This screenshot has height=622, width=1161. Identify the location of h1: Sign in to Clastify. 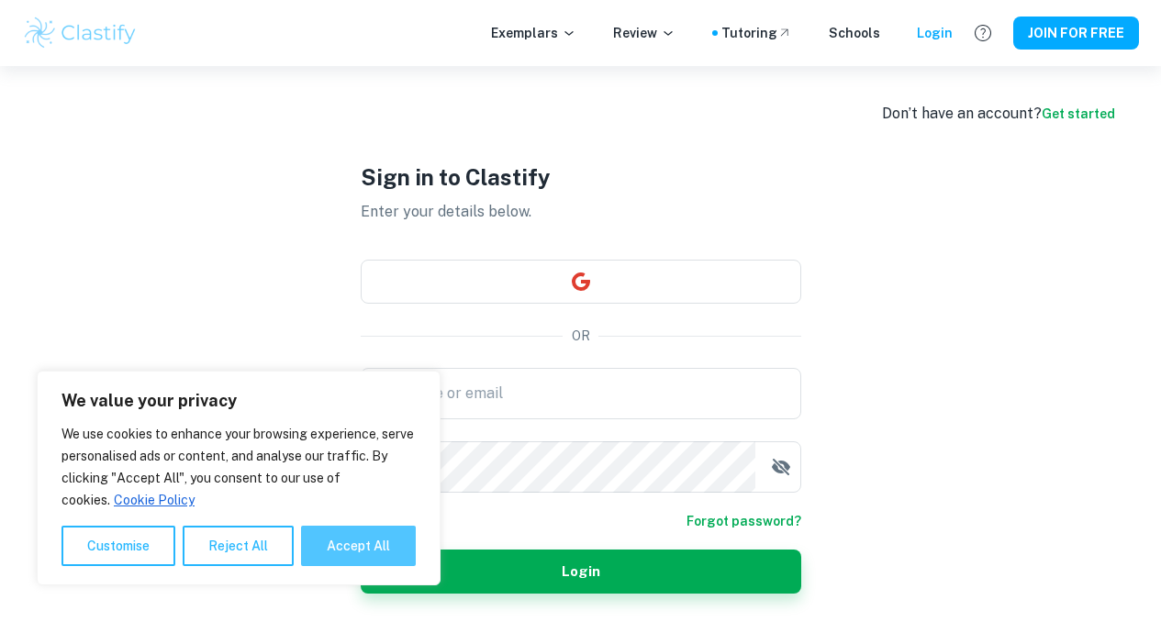
(581, 177).